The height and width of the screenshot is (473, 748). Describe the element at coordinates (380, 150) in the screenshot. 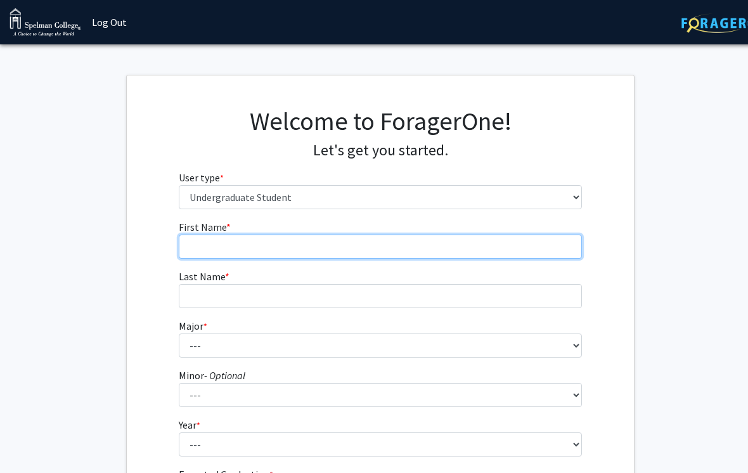

I see `h4: Let's get you started.` at that location.